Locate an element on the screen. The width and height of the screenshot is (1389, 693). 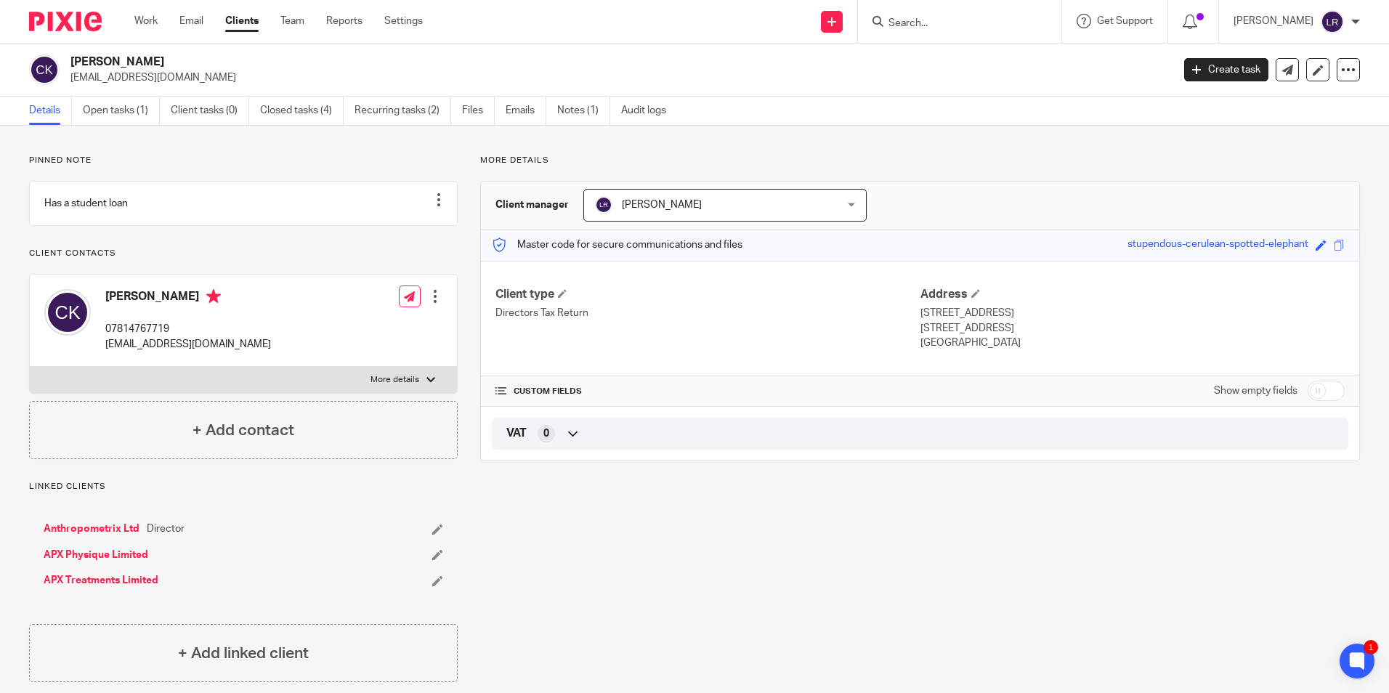
a: APX Treatments Limited is located at coordinates (101, 581).